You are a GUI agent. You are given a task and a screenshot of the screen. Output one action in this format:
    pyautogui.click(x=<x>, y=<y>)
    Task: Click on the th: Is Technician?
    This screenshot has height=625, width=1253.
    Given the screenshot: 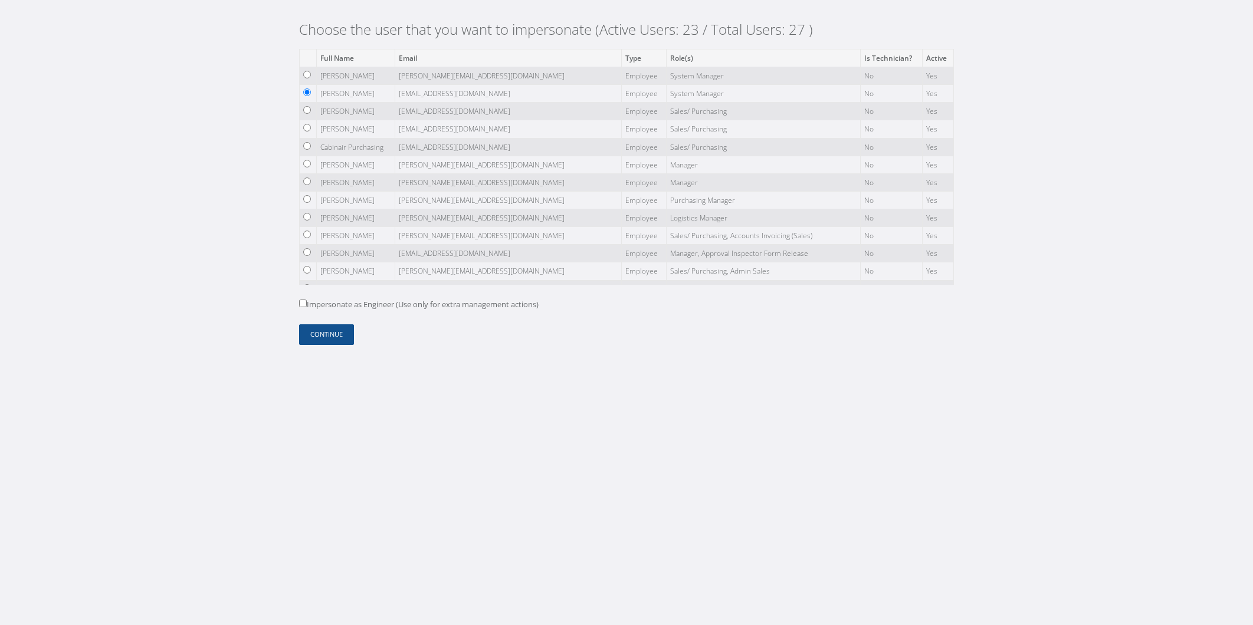 What is the action you would take?
    pyautogui.click(x=891, y=58)
    